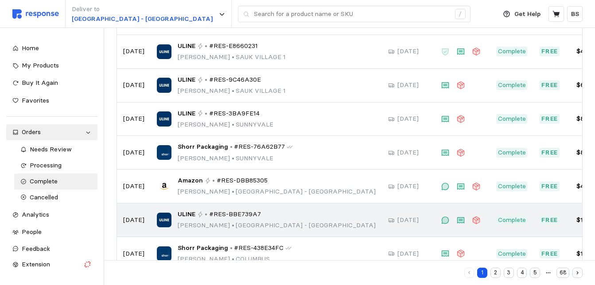 The height and width of the screenshot is (285, 595). I want to click on a: Cancelled, so click(56, 197).